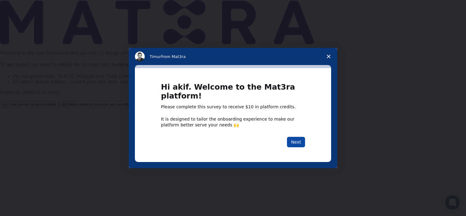  What do you see at coordinates (22, 7) in the screenshot?
I see `span: Destek` at bounding box center [22, 7].